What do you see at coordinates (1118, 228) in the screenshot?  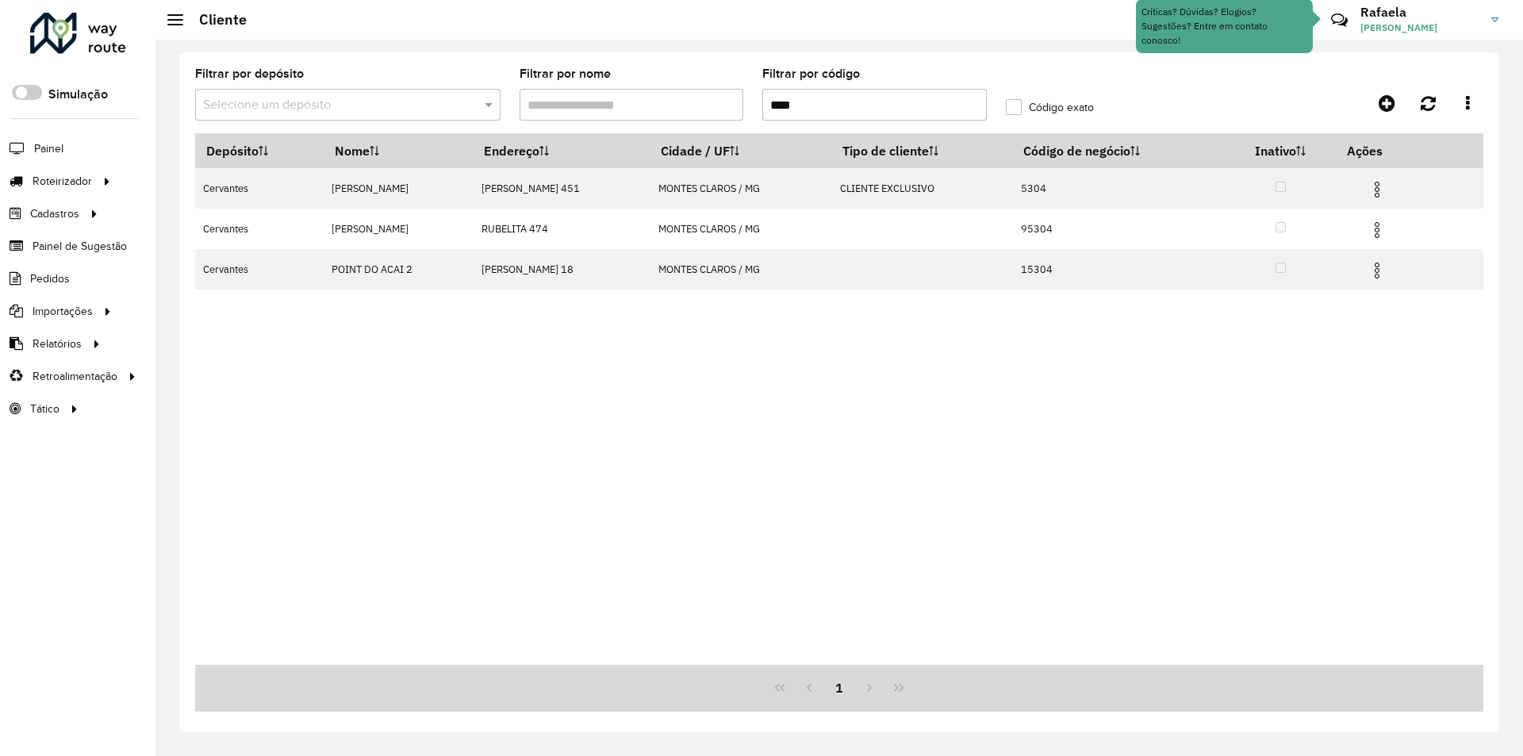 I see `td: 95304` at bounding box center [1118, 228].